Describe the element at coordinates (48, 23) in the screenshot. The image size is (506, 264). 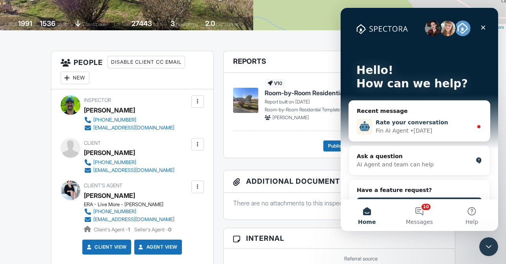
I see `div: 1536` at that location.